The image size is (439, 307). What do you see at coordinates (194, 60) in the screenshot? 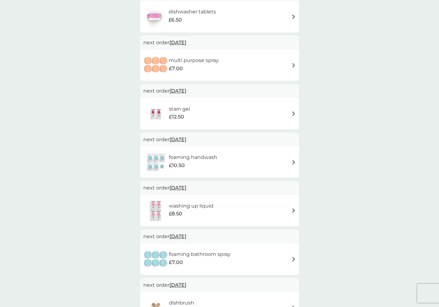
I see `h6: multi purpose spray` at bounding box center [194, 60].